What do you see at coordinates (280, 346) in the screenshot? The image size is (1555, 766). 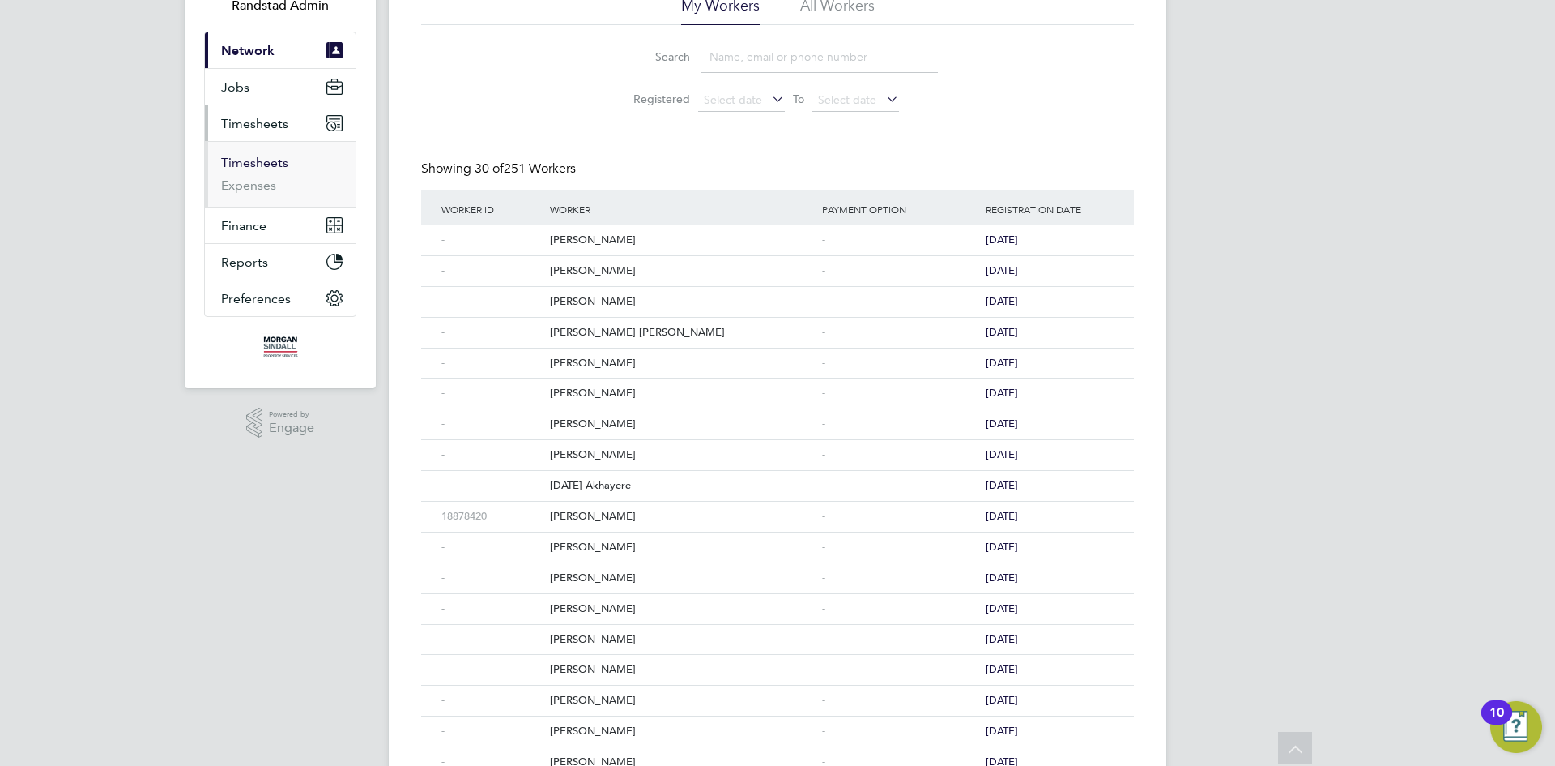 I see `img: morgansindallpropertyservices-logo-retina.png` at bounding box center [280, 346].